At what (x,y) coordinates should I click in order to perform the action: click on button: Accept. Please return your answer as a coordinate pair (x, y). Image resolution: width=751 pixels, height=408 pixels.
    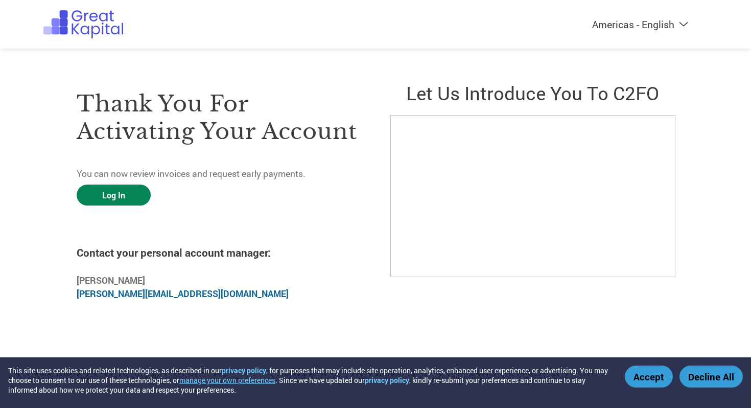
    Looking at the image, I should click on (649, 376).